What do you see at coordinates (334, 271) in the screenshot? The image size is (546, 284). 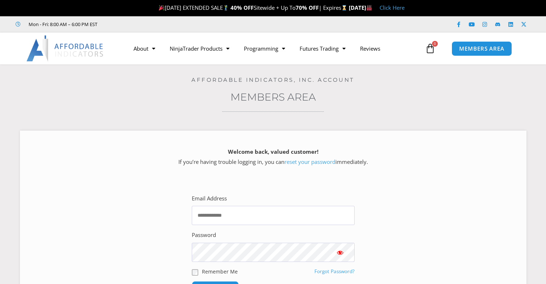 I see `a: Forgot Password?` at bounding box center [334, 271].